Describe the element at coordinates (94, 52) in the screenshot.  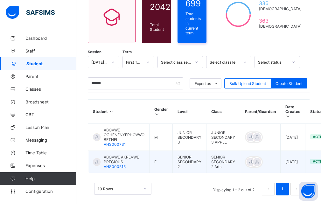
I see `span: Session` at that location.